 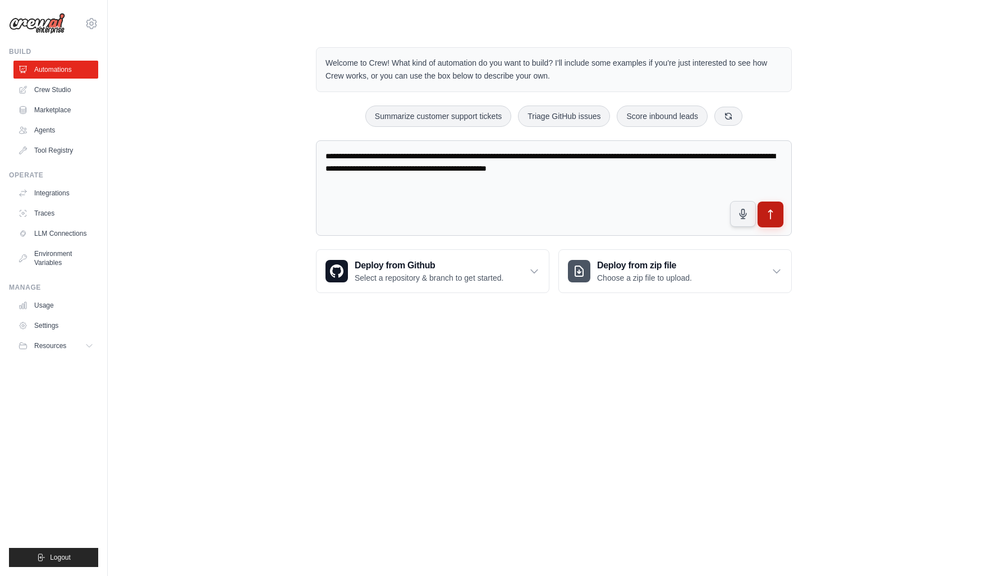 I want to click on h3: Deploy from zip file, so click(x=645, y=266).